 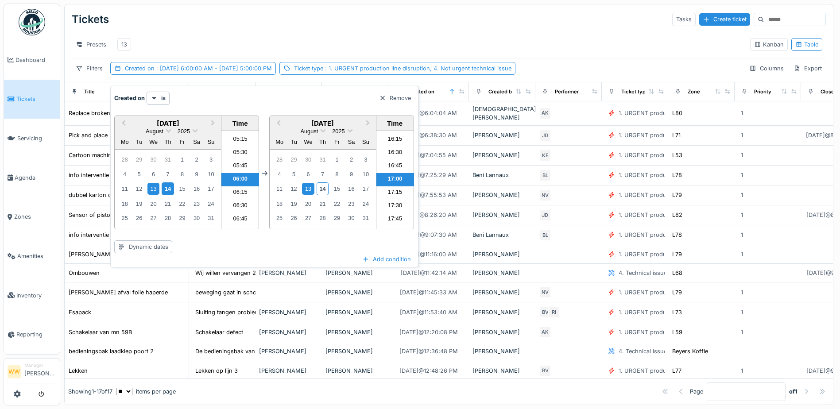 I want to click on div: JD, so click(x=545, y=215).